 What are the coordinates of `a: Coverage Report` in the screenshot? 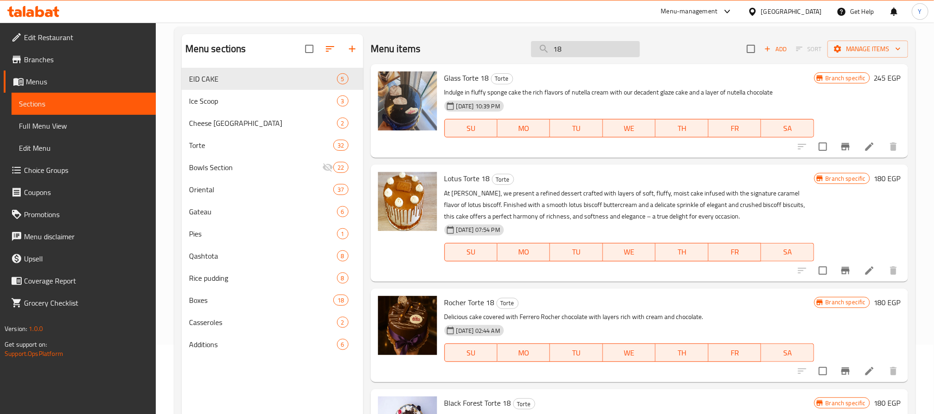 It's located at (80, 281).